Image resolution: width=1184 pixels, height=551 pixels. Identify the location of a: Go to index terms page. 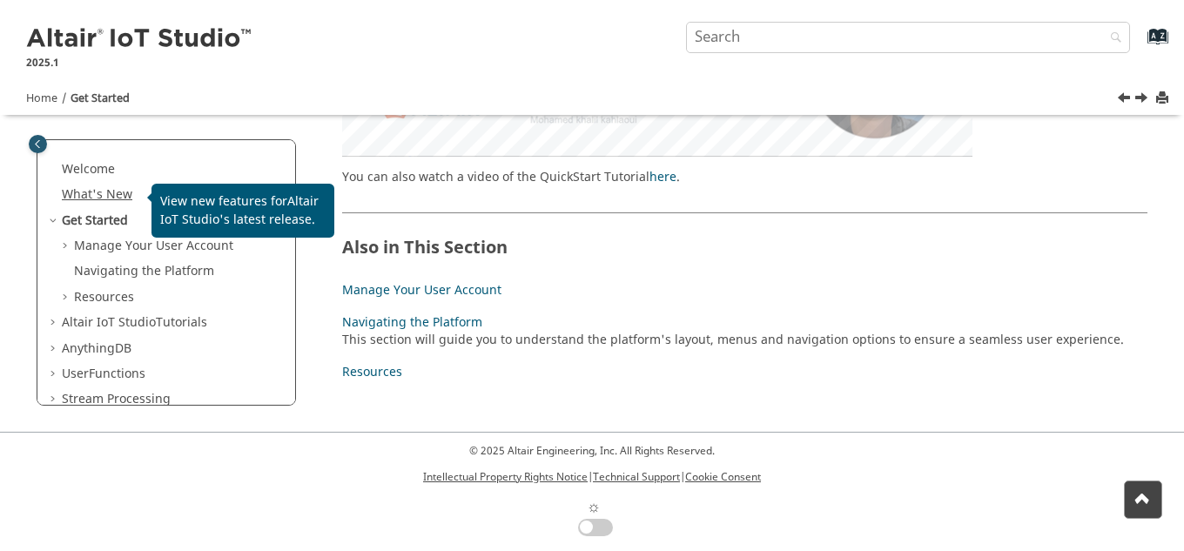
(1138, 44).